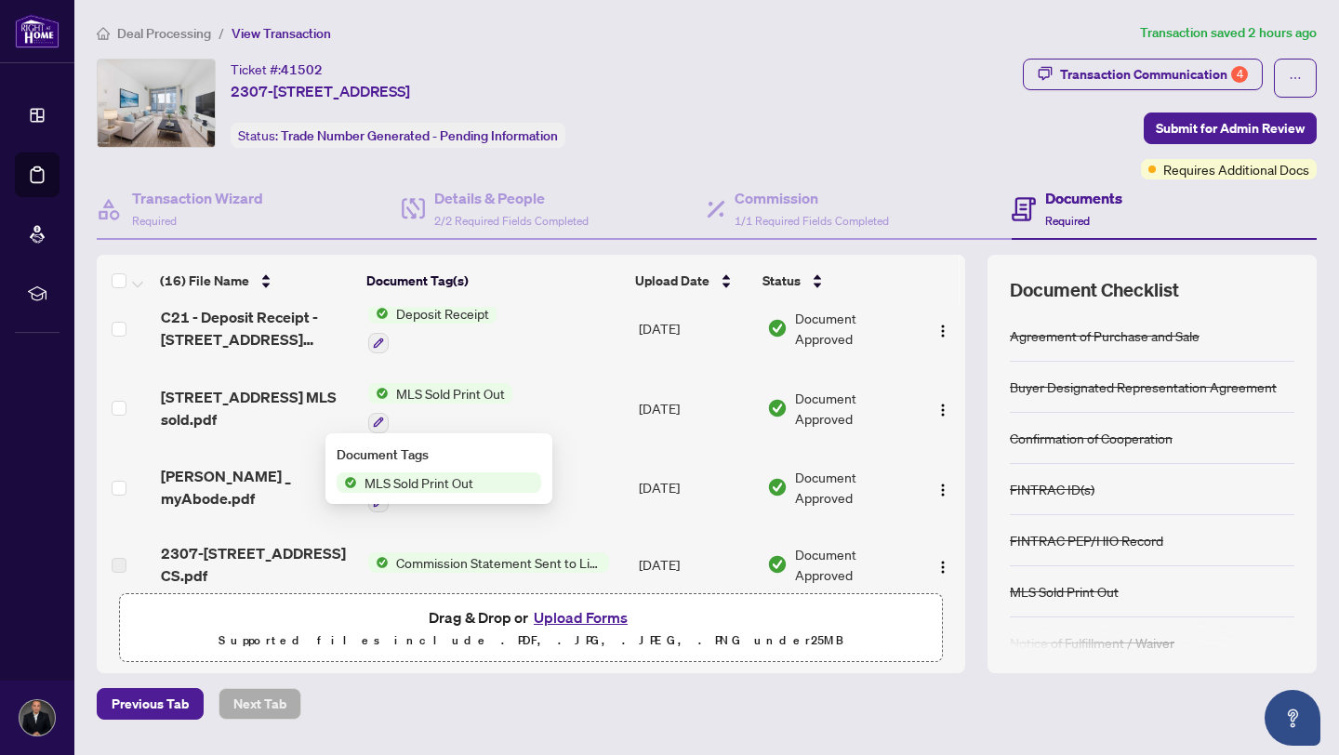  I want to click on p: Supported files include .PDF, .JPG, .JPEG, .PNG under 25 MB, so click(531, 641).